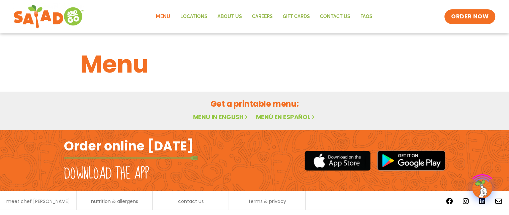 The image size is (509, 215). I want to click on span: terms & privacy, so click(267, 201).